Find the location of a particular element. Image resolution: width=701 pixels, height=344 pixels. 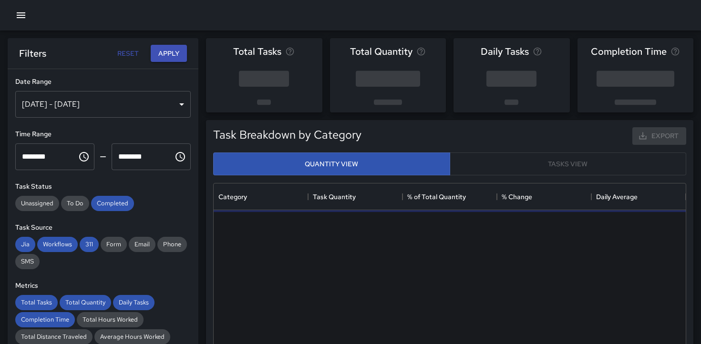

span: 311 is located at coordinates (89, 244).